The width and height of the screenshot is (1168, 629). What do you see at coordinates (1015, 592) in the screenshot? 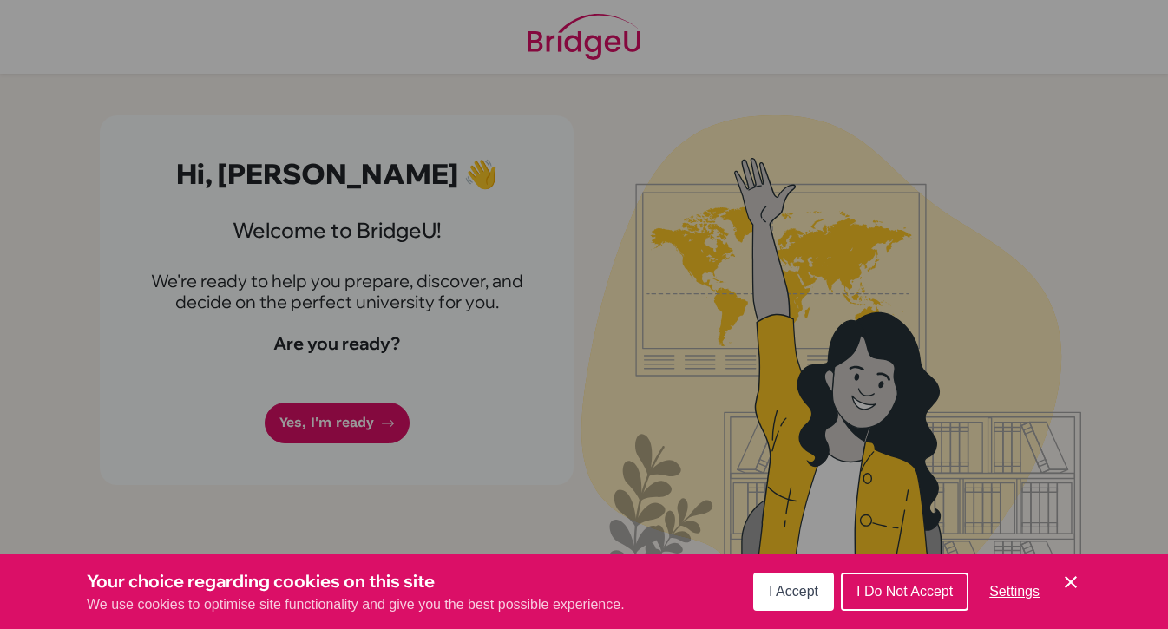
I see `button: Settings` at bounding box center [1015, 592].